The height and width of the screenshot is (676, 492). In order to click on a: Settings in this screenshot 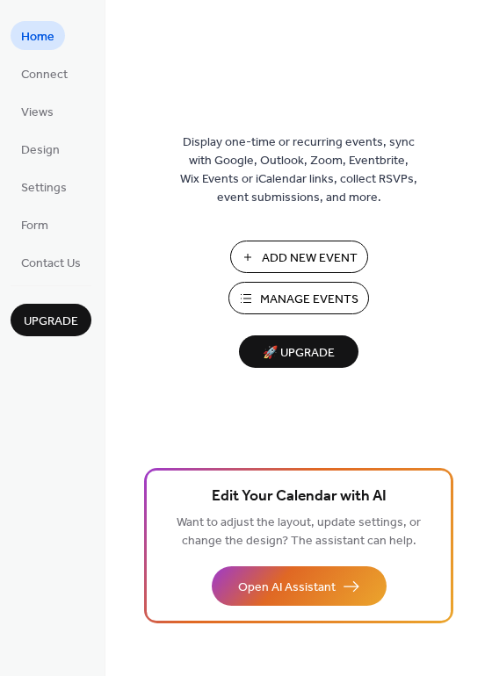, I will do `click(44, 186)`.